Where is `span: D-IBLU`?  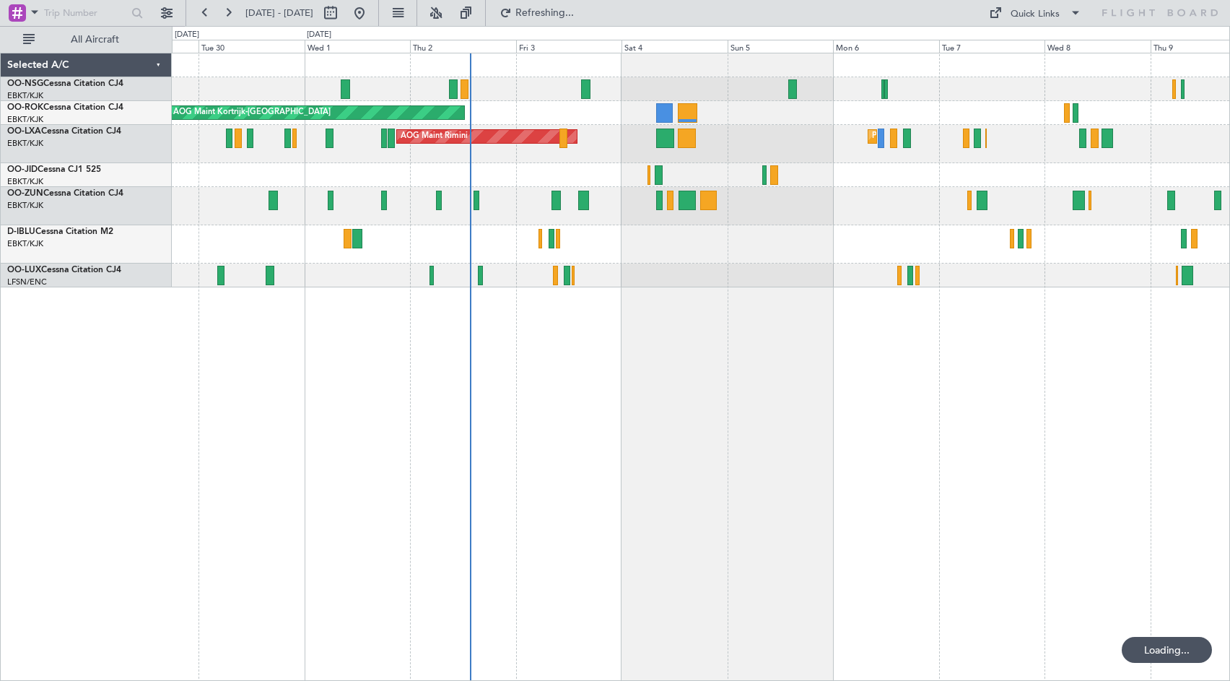 span: D-IBLU is located at coordinates (21, 232).